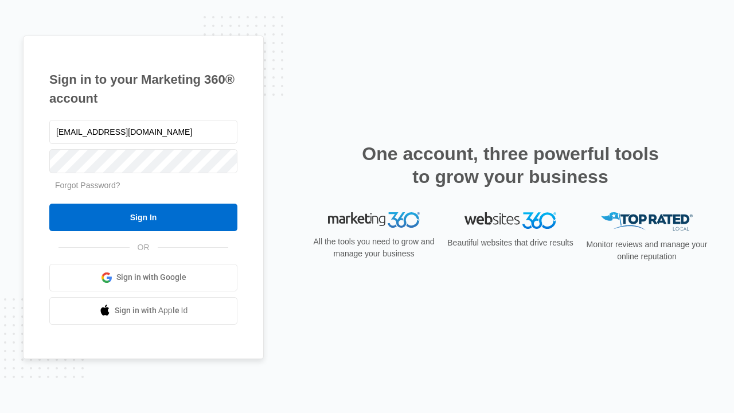 This screenshot has height=413, width=734. Describe the element at coordinates (143, 277) in the screenshot. I see `a: Sign in with Google` at that location.